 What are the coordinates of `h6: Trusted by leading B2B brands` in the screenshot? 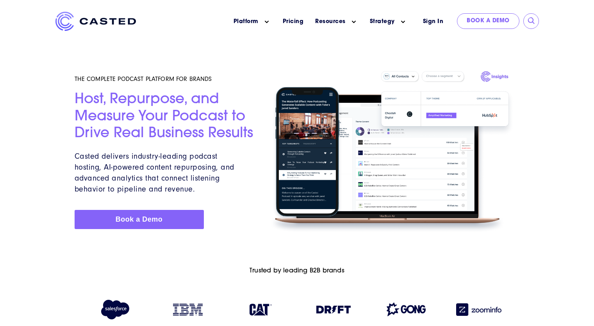 It's located at (297, 271).